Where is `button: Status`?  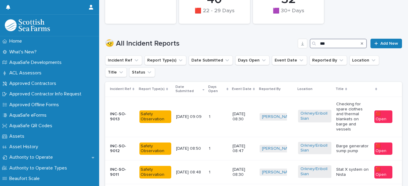 button: Status is located at coordinates (142, 72).